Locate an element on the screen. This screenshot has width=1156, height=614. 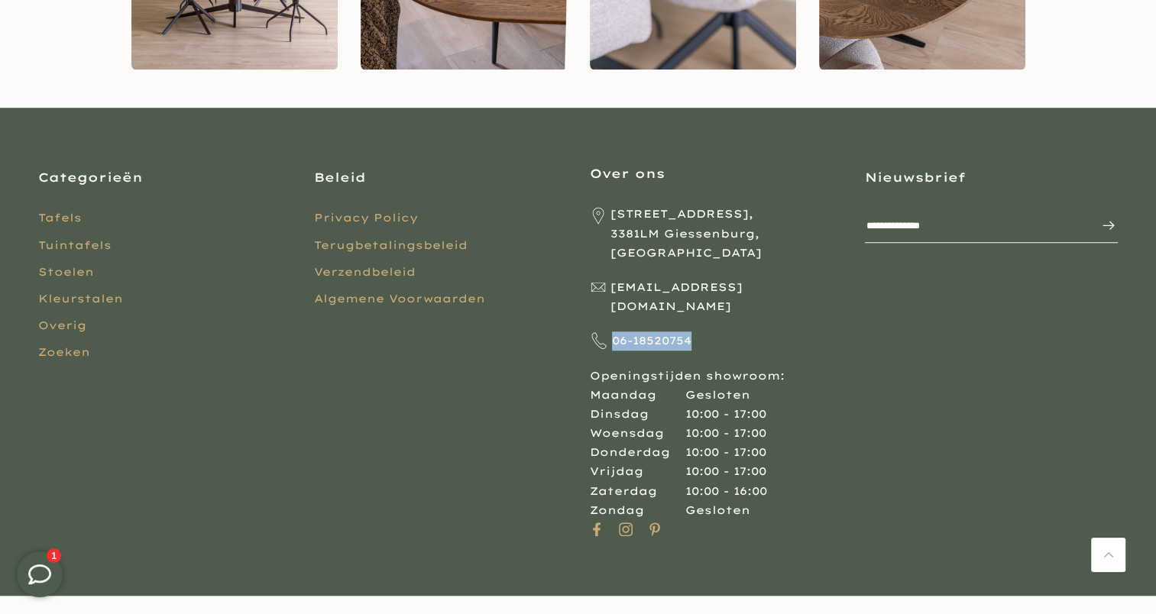
div: Openingstijden showroom: is located at coordinates (716, 362).